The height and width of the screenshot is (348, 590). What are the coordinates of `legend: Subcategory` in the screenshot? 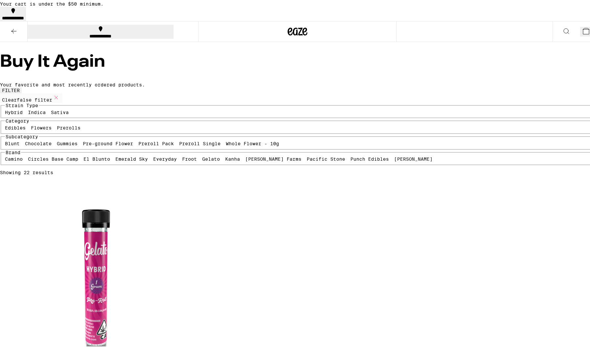 It's located at (22, 135).